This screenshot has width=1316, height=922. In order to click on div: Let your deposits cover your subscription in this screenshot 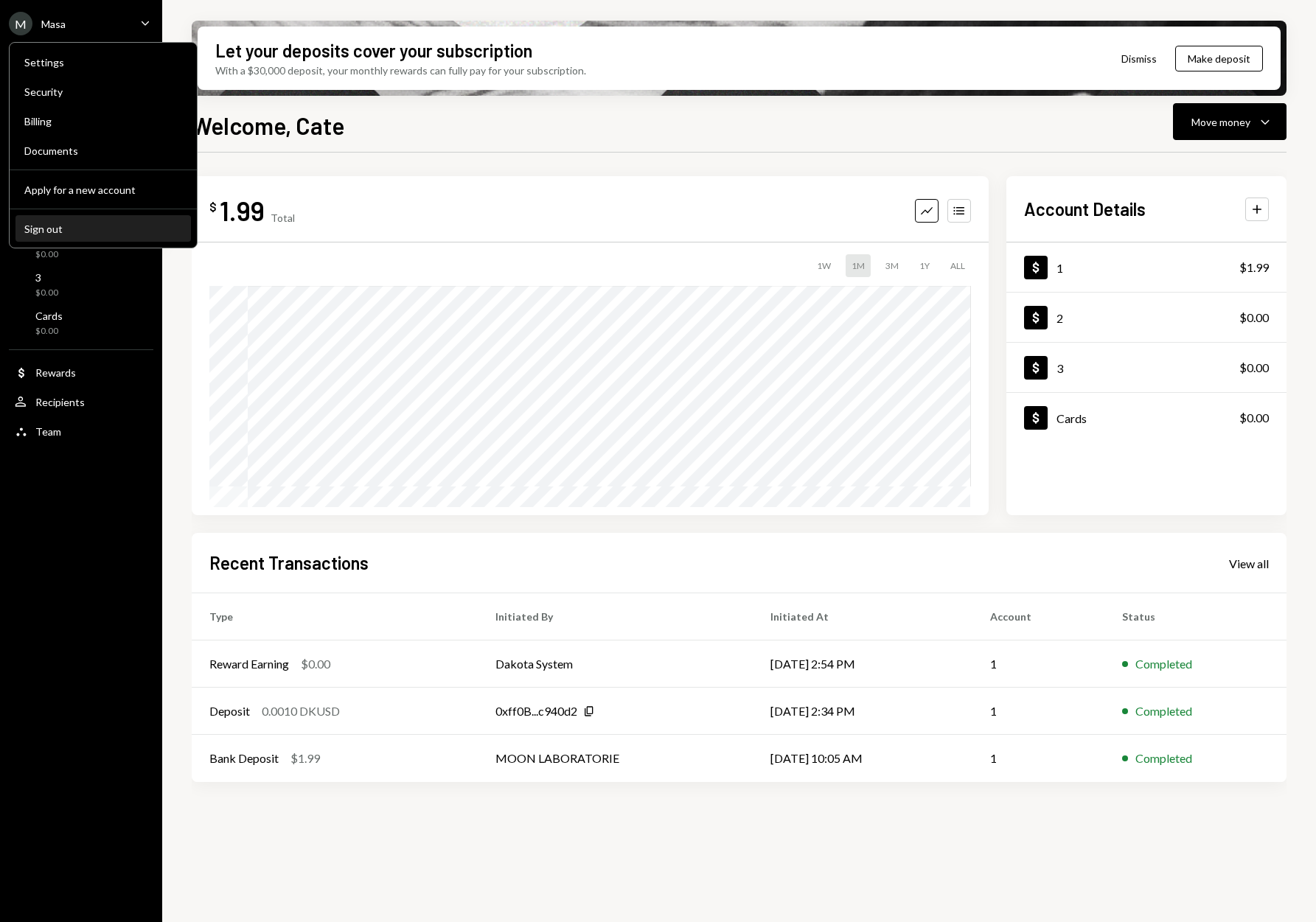, I will do `click(373, 50)`.